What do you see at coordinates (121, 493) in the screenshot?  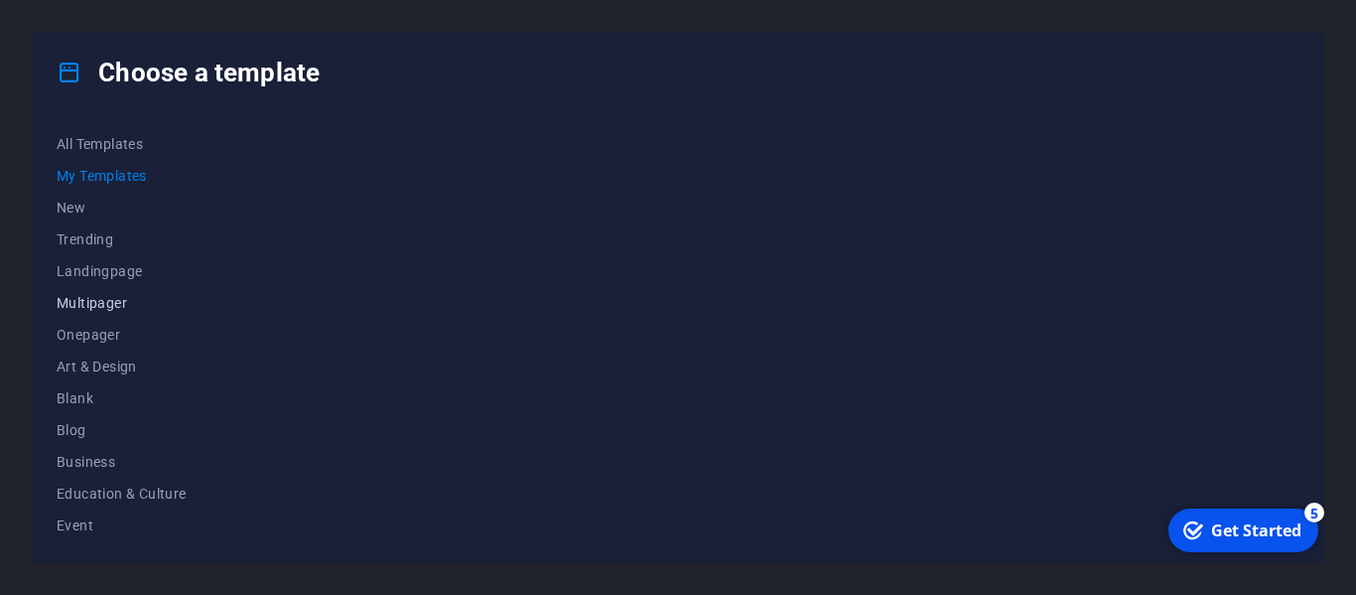 I see `button: Education & Culture` at bounding box center [121, 493].